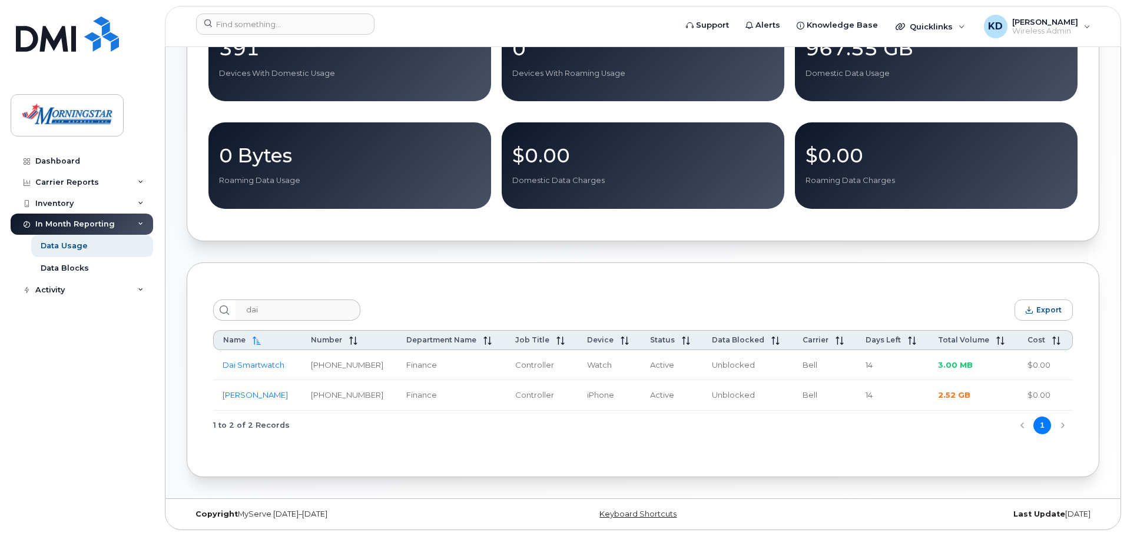  Describe the element at coordinates (1049, 310) in the screenshot. I see `span: Export` at that location.